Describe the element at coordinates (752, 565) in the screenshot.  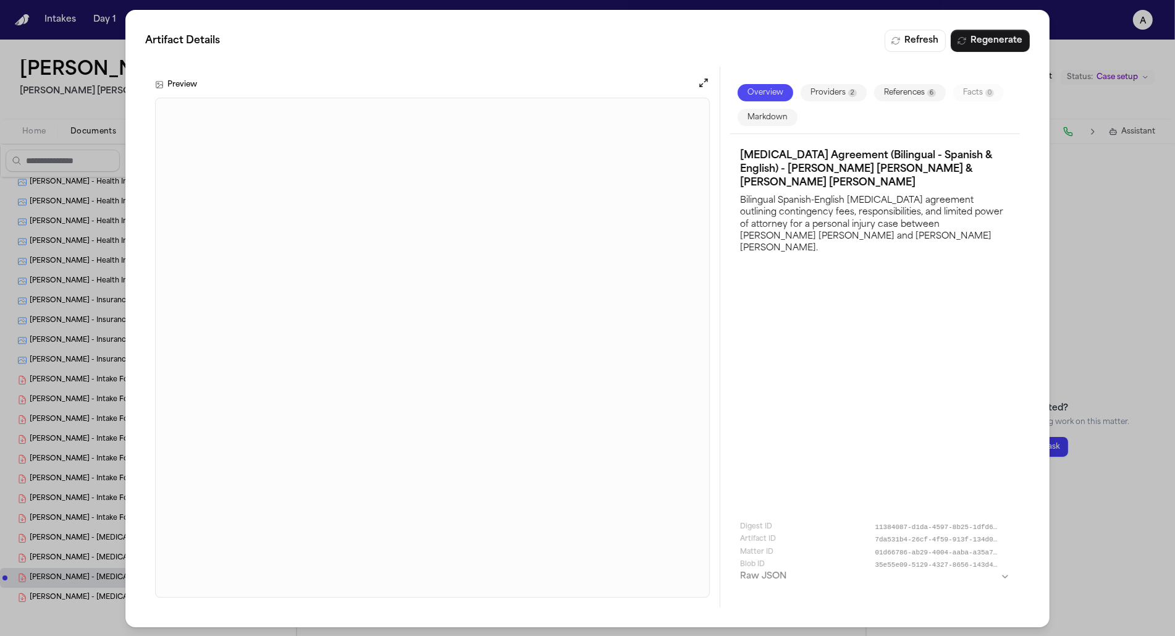
I see `span: Blob ID` at that location.